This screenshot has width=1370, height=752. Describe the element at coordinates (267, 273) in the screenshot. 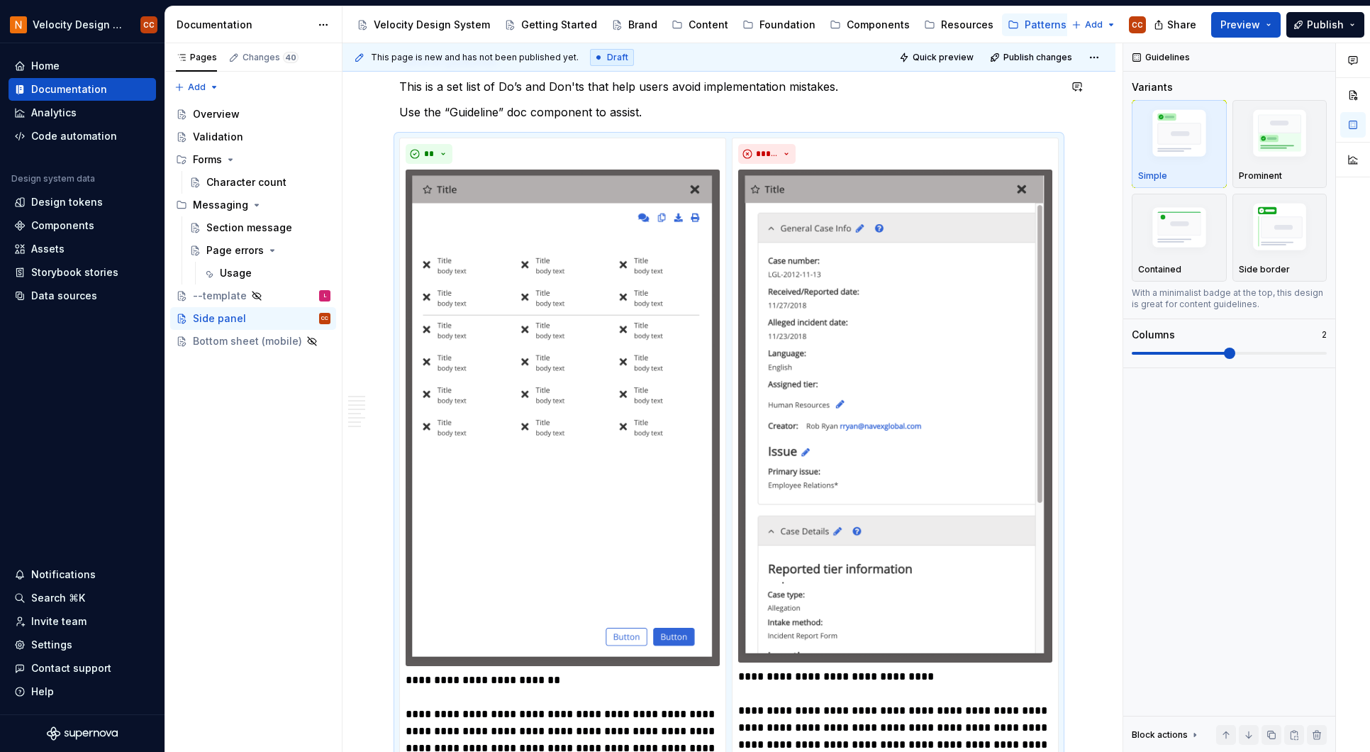

I see `a: Usage` at that location.